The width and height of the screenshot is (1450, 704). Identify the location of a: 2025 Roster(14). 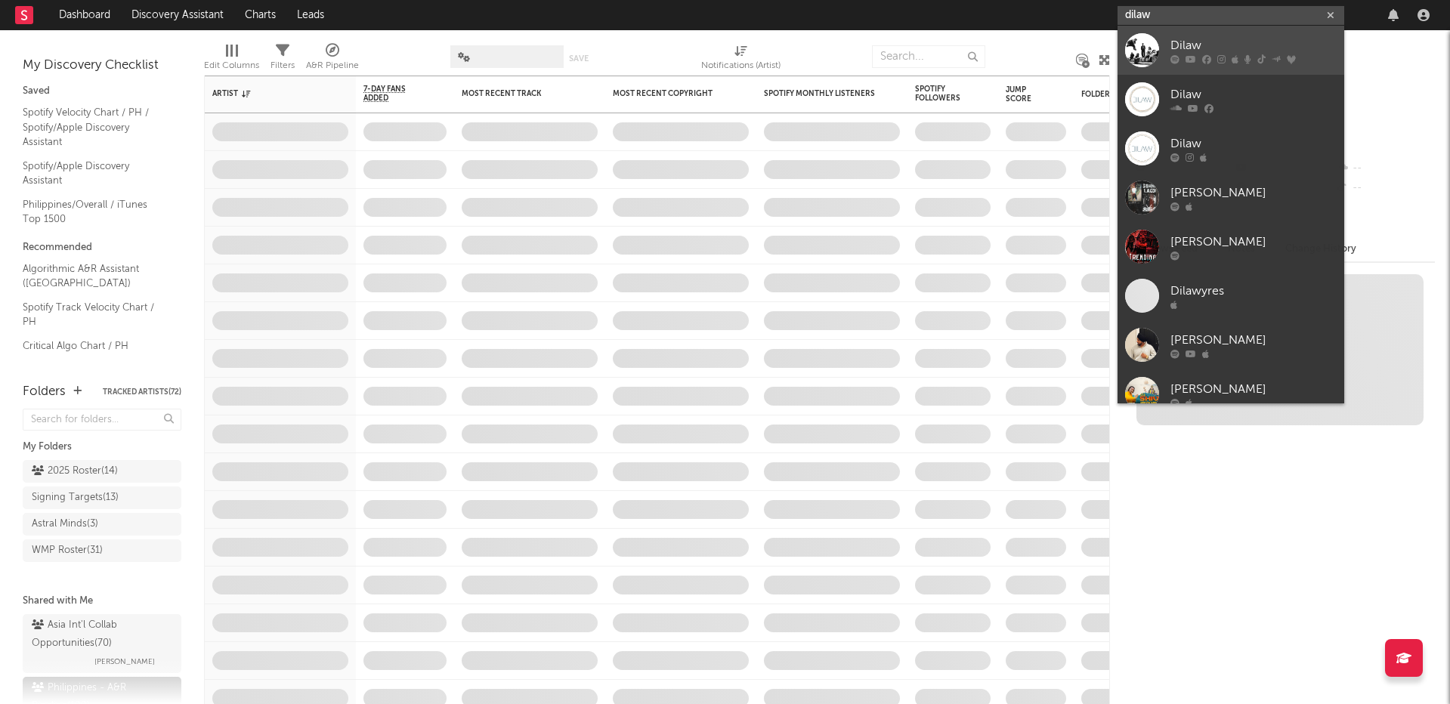
(102, 472).